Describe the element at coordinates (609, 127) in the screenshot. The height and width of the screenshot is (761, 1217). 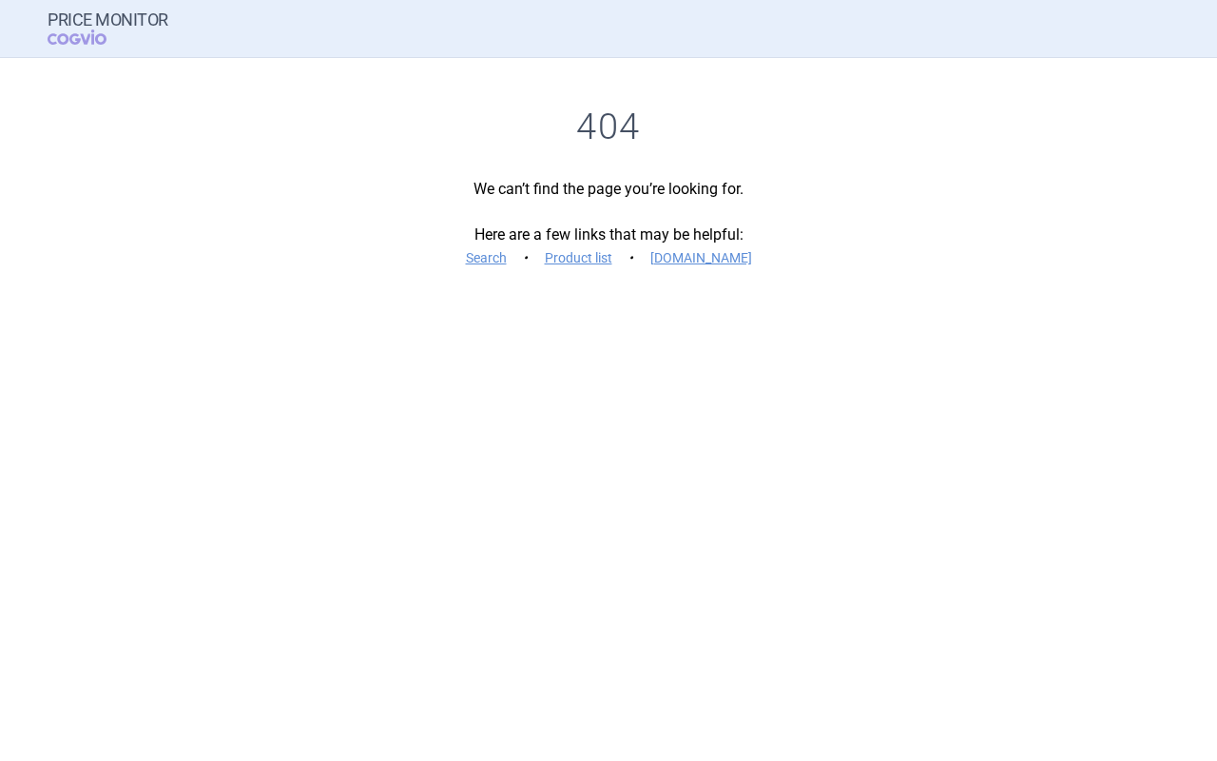
I see `h1: 404` at that location.